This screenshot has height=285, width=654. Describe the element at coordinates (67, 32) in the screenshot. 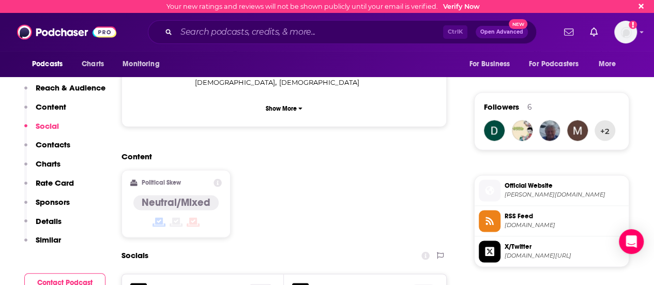

I see `img: Podchaser - Follow, Share and Rate Podcasts` at that location.